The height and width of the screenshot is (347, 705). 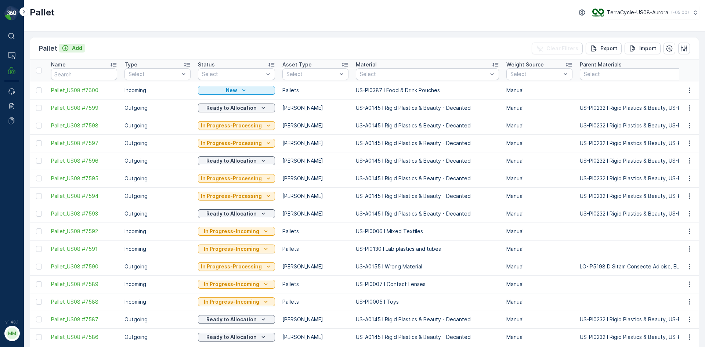 What do you see at coordinates (557, 48) in the screenshot?
I see `button: Clear Filters` at bounding box center [557, 48].